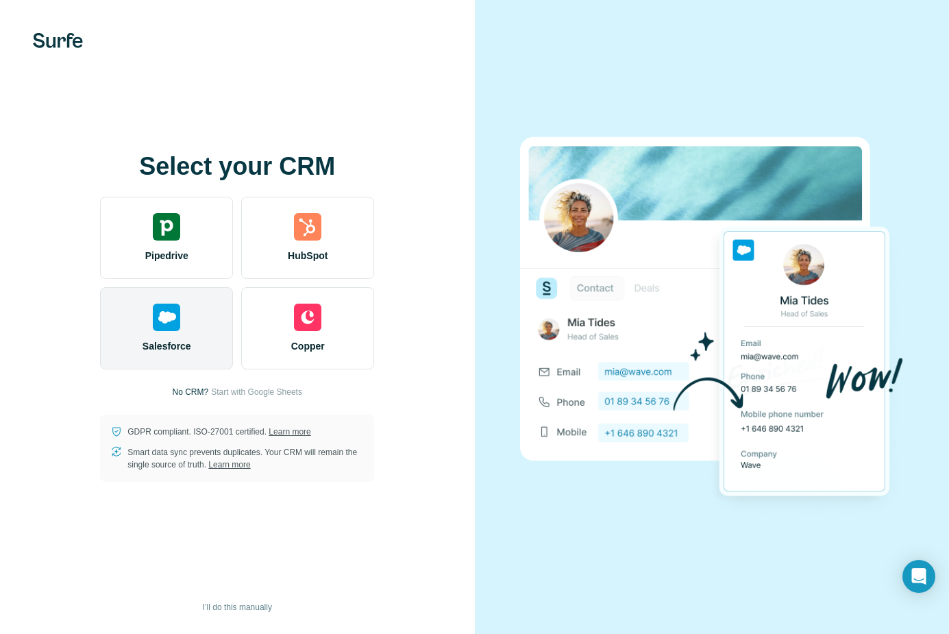 This screenshot has width=949, height=634. Describe the element at coordinates (308, 317) in the screenshot. I see `img: copper's logo` at that location.